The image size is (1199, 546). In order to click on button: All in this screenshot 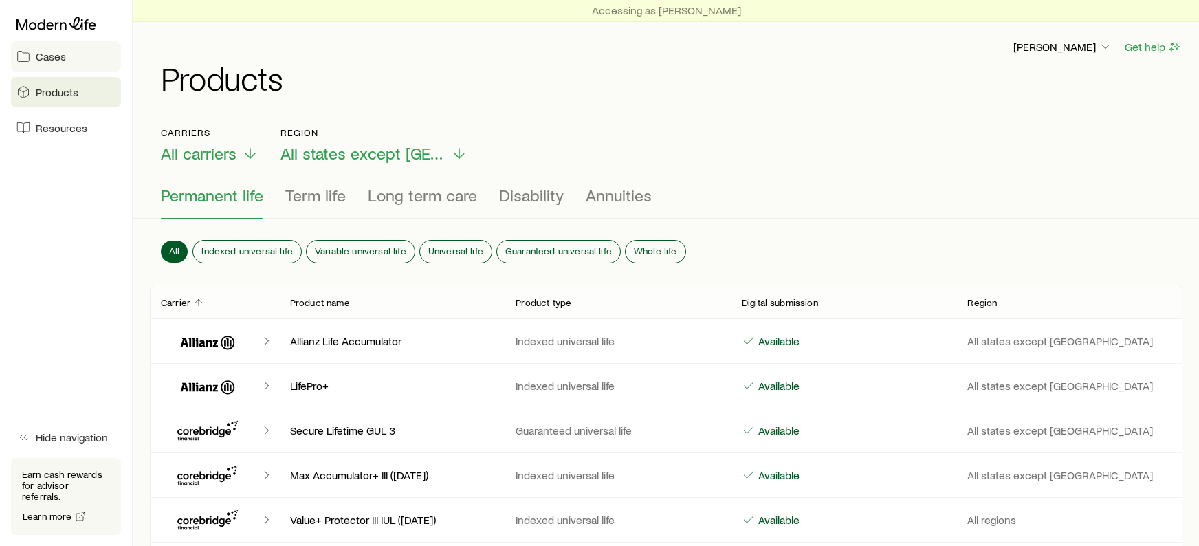, I will do `click(174, 252)`.